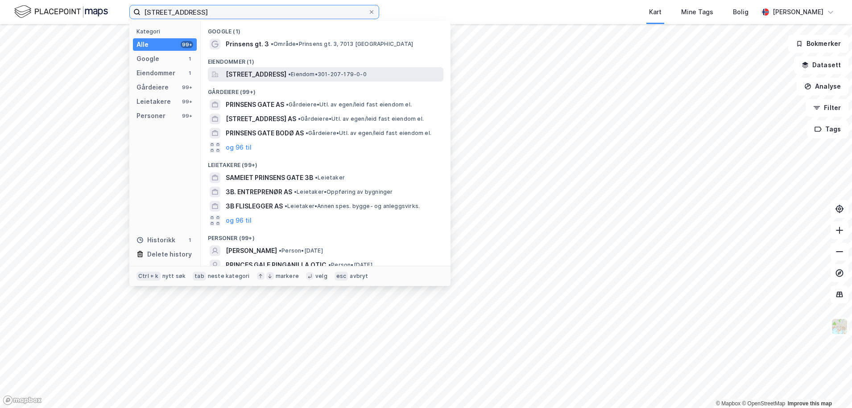  I want to click on span: 3B FLISLEGGER AS, so click(254, 206).